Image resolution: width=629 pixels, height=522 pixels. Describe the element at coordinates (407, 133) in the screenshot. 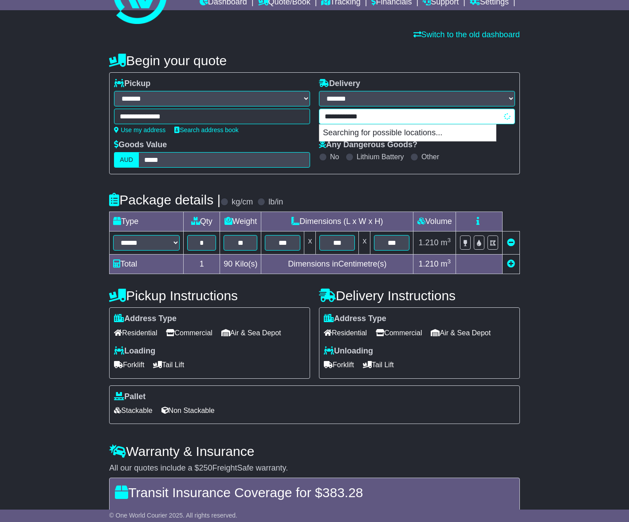

I see `p: Searching for possible locations...` at that location.